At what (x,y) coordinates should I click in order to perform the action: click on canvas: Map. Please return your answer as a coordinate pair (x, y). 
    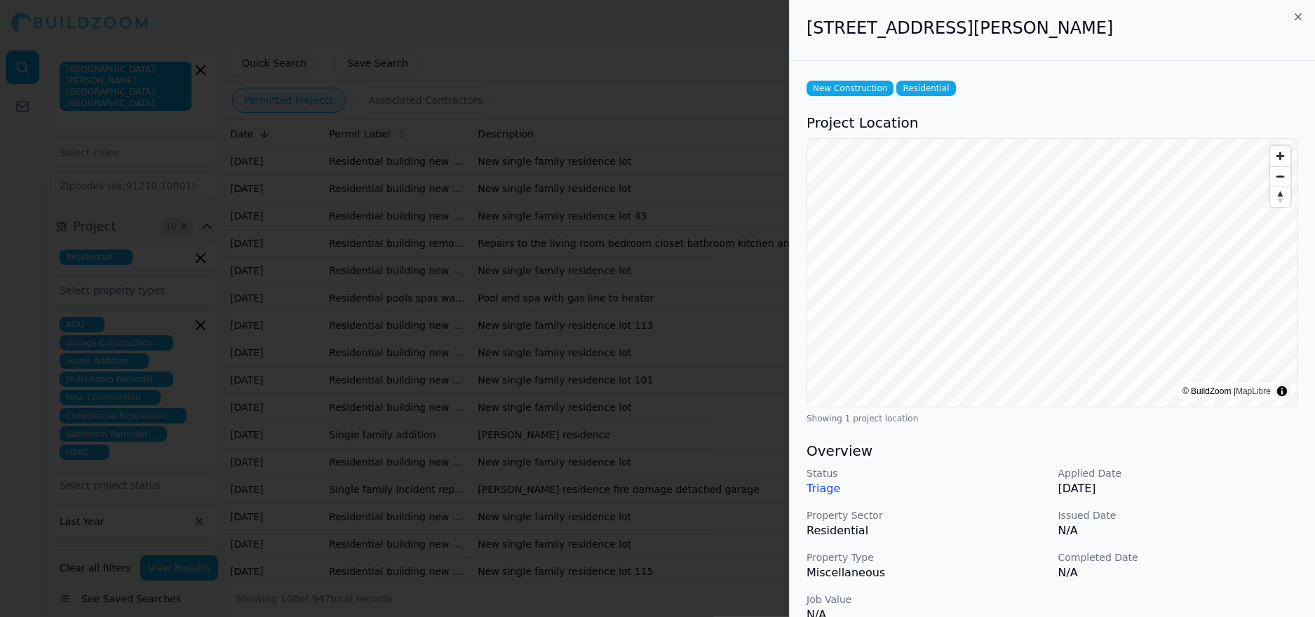
    Looking at the image, I should click on (1052, 273).